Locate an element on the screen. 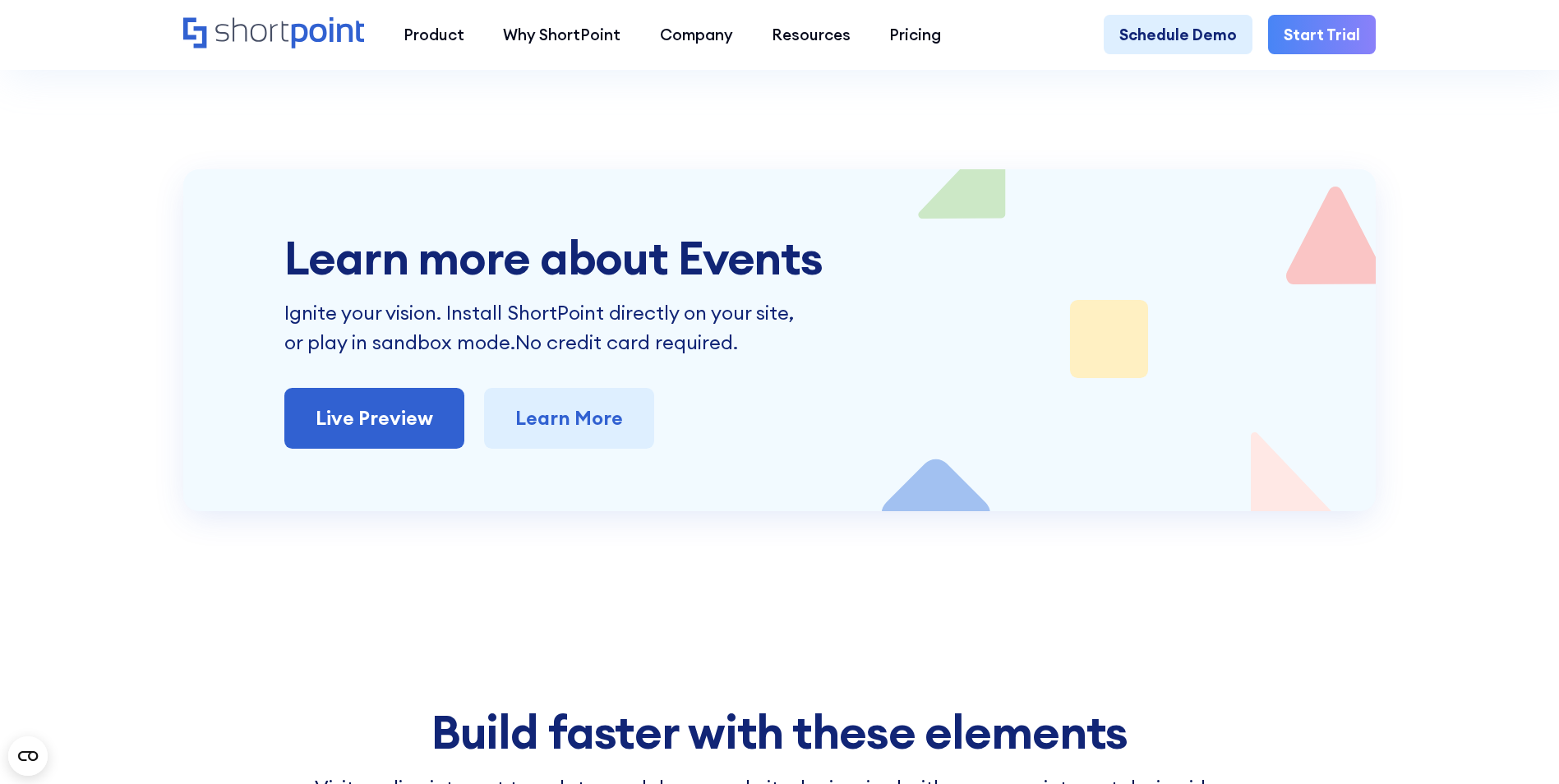 The image size is (1559, 784). a: Company is located at coordinates (696, 34).